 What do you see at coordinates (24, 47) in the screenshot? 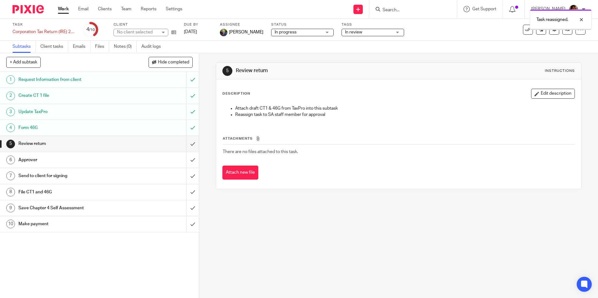
I see `a: Subtasks` at bounding box center [24, 47].